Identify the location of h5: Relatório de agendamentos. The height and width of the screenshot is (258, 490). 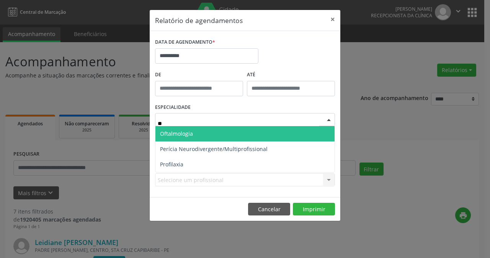
(199, 20).